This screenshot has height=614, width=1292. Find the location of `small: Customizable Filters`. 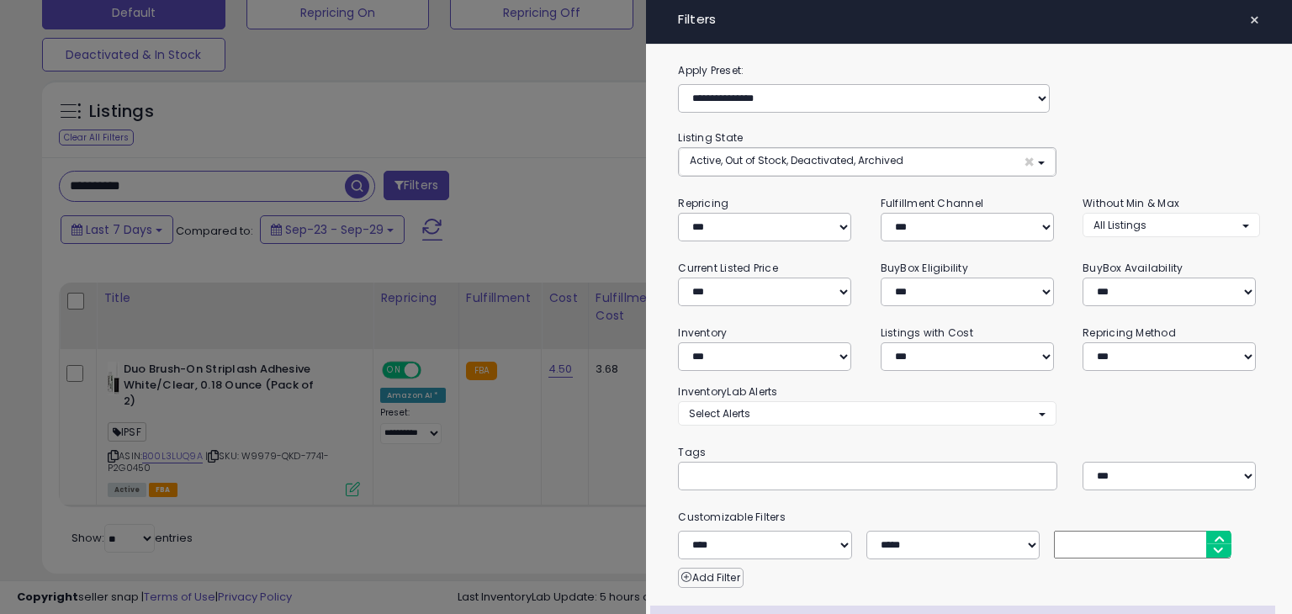

small: Customizable Filters is located at coordinates (968, 517).